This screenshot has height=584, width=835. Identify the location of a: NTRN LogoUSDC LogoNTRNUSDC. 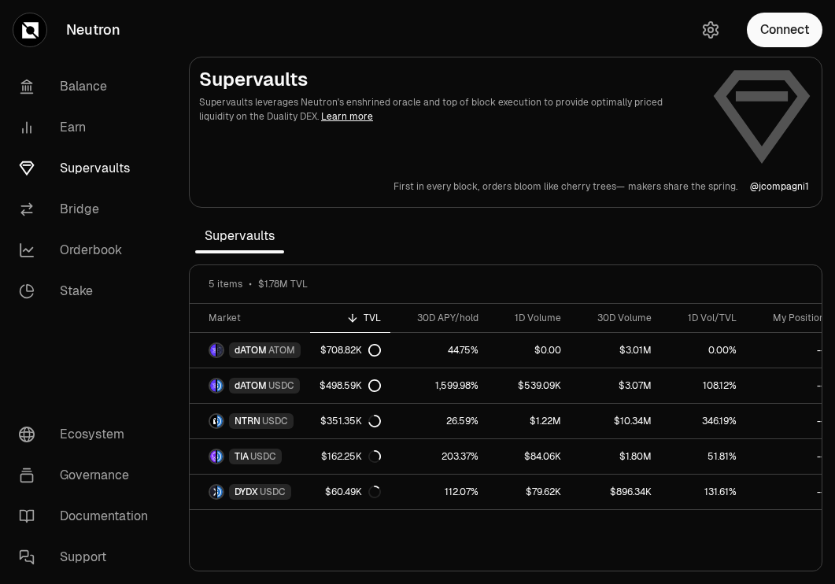
(249, 421).